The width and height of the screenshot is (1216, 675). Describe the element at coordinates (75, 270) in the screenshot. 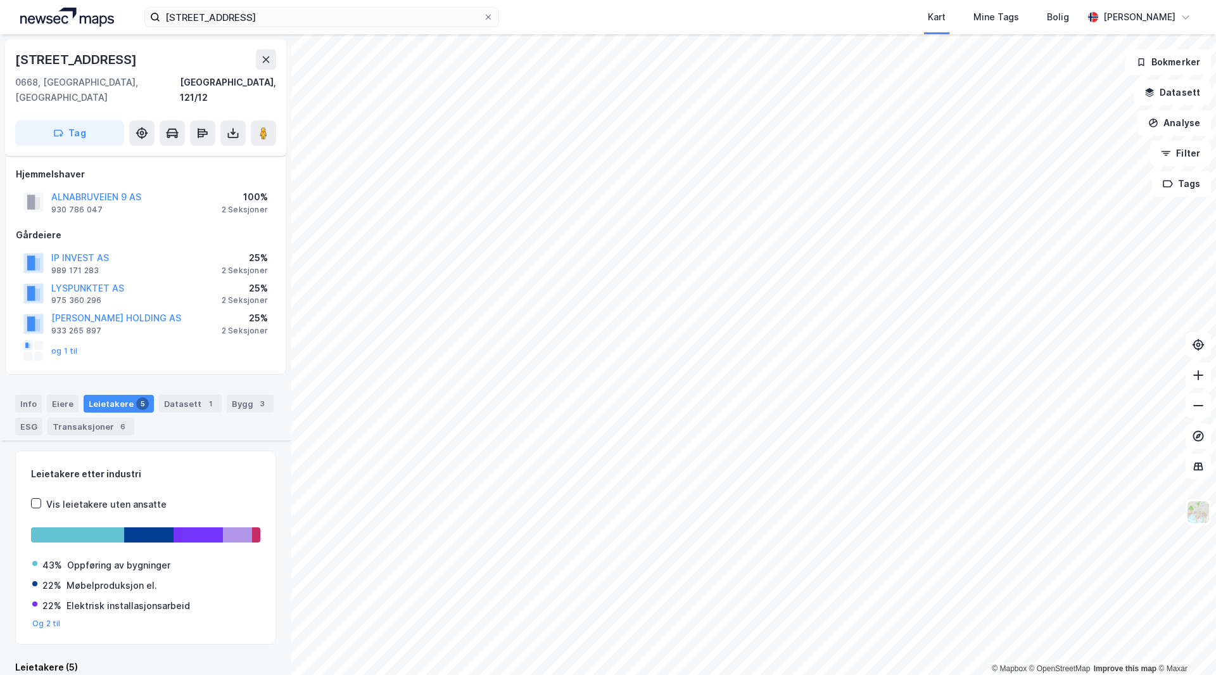

I see `div: 989 171 283` at that location.